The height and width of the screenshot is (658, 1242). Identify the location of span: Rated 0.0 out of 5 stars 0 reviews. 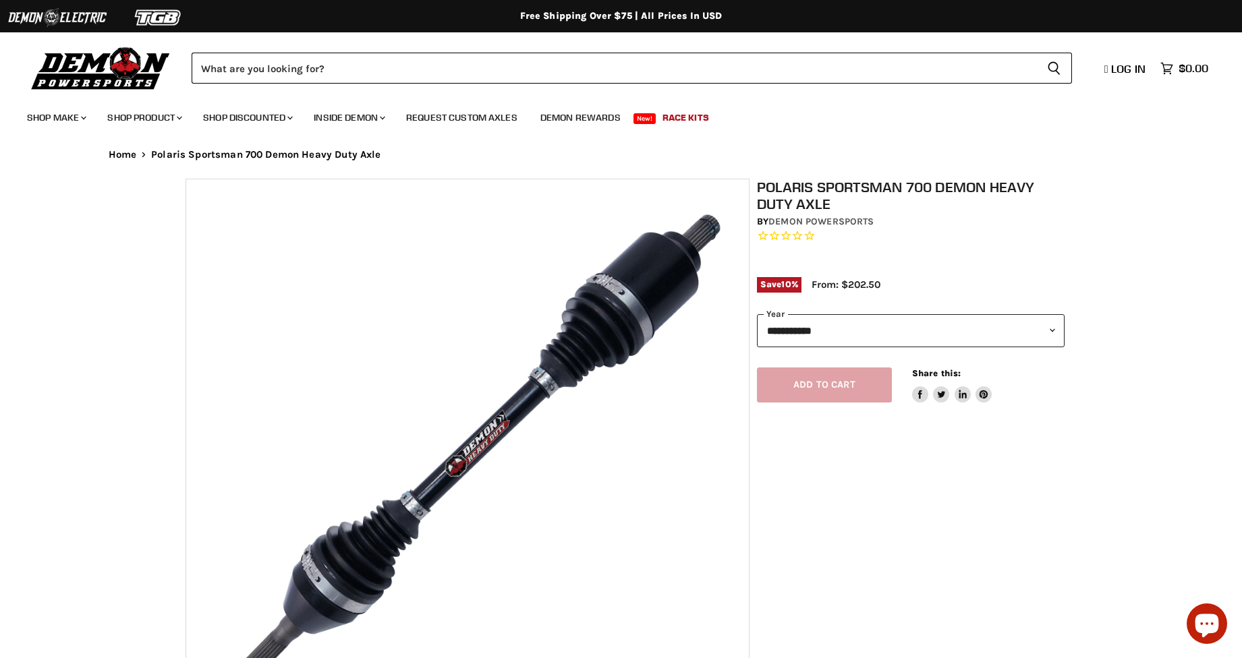
(910, 236).